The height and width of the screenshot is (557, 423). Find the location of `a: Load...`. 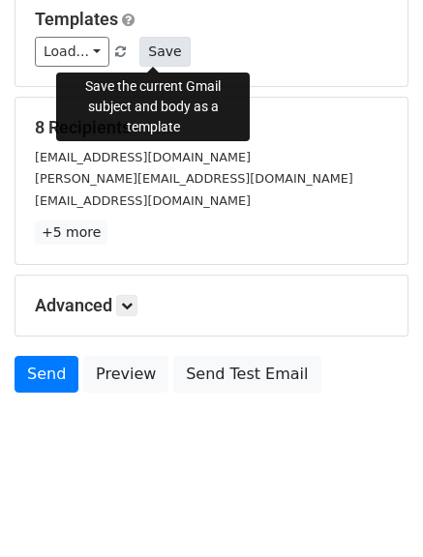

a: Load... is located at coordinates (72, 51).